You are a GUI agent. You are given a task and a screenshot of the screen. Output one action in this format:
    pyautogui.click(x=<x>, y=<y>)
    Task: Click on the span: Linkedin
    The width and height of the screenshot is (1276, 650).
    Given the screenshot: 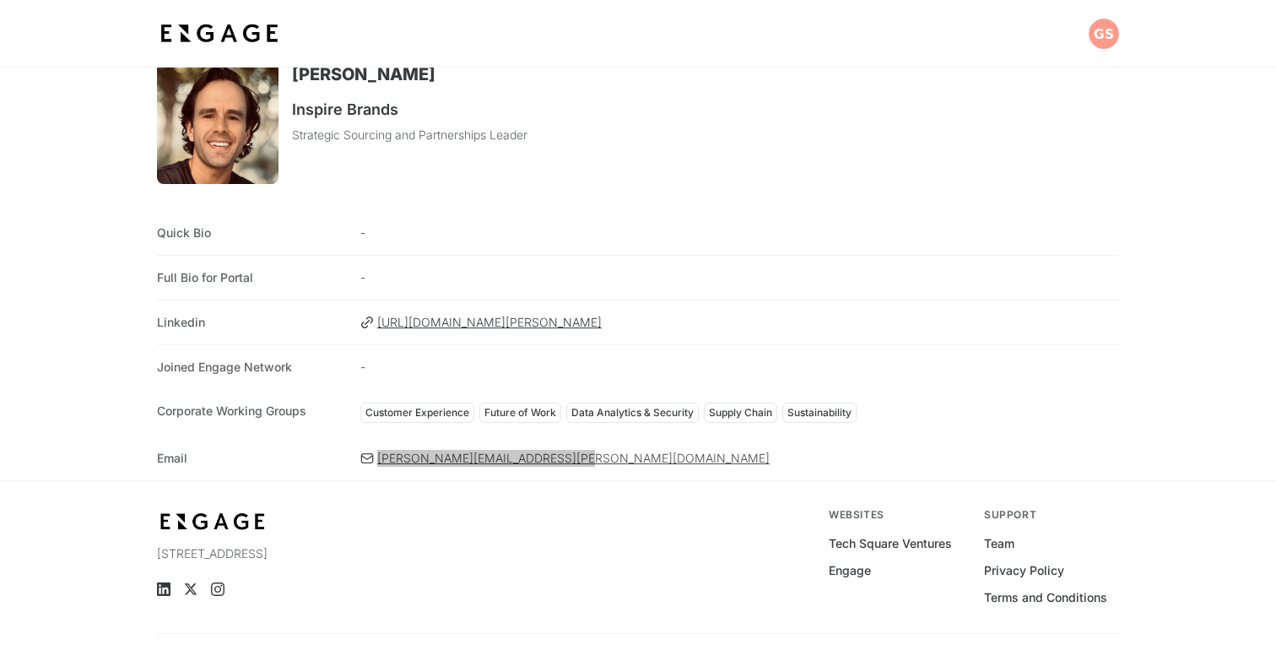 What is the action you would take?
    pyautogui.click(x=252, y=322)
    